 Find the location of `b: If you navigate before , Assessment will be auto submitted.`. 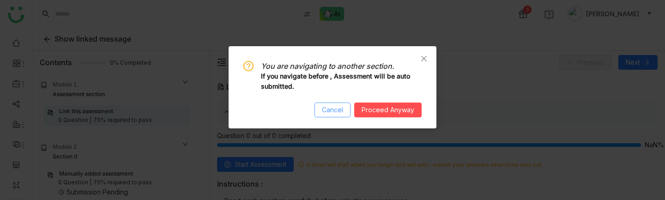

b: If you navigate before , Assessment will be auto submitted. is located at coordinates (335, 81).